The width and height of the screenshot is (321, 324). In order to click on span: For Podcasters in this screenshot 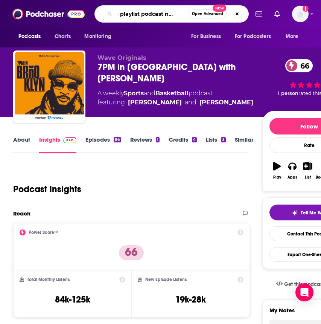, I will do `click(253, 37)`.